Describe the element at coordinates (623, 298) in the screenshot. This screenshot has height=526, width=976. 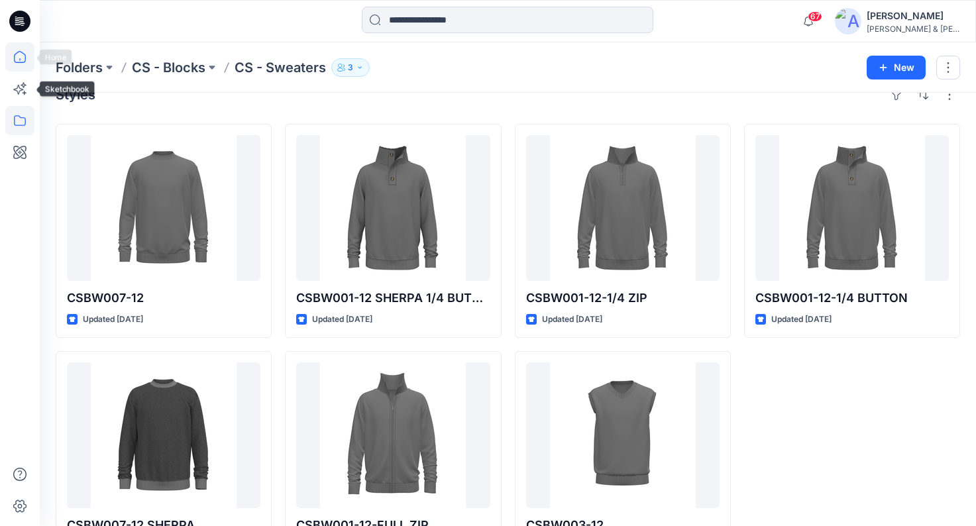
I see `p: CSBW001-12-1/4 ZIP` at that location.